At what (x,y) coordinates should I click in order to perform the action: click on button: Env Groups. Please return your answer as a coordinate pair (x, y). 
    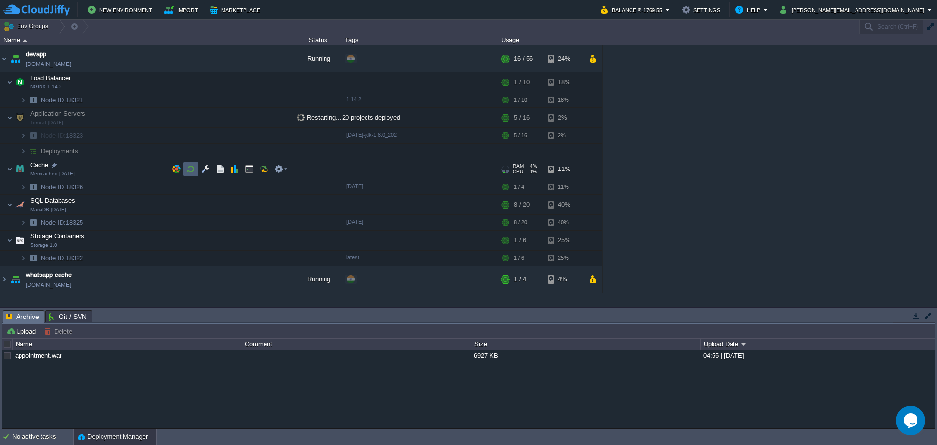
    Looking at the image, I should click on (27, 26).